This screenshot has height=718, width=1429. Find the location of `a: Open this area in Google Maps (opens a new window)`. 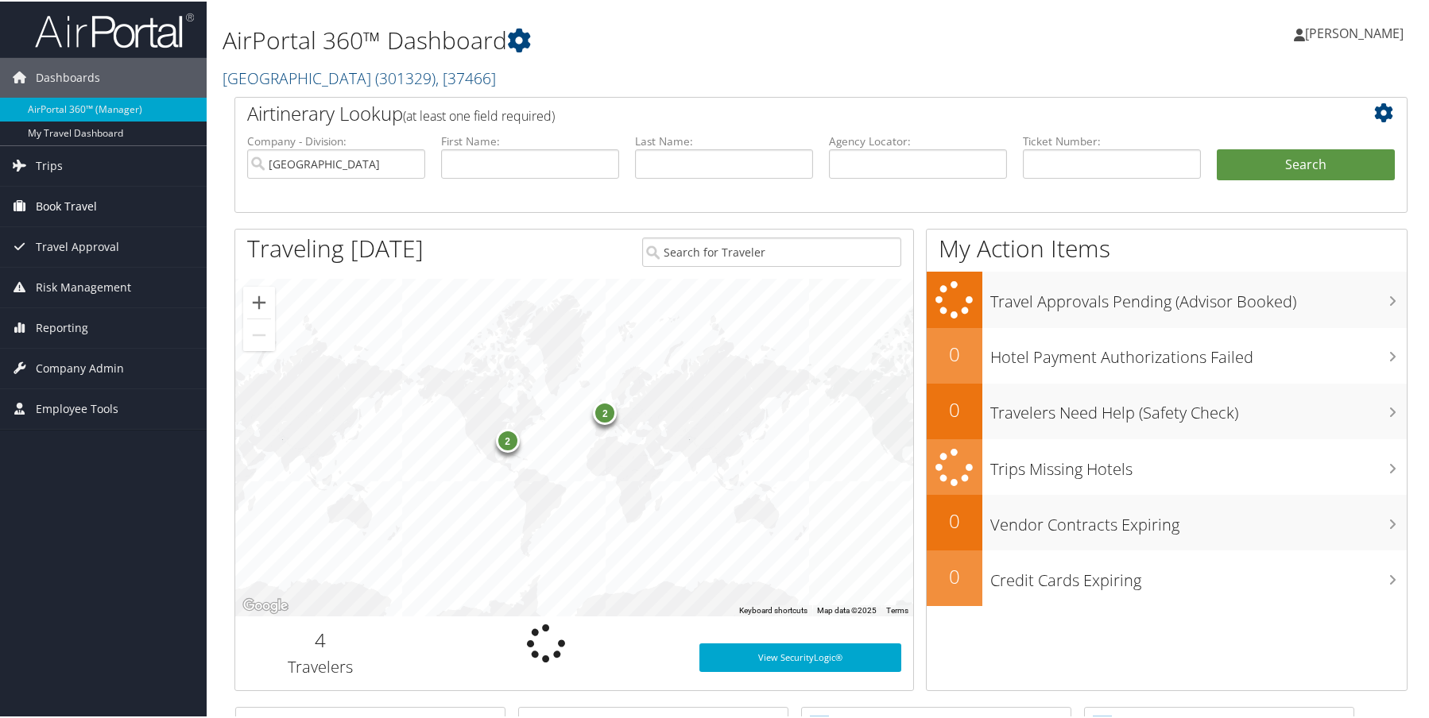

a: Open this area in Google Maps (opens a new window) is located at coordinates (265, 605).